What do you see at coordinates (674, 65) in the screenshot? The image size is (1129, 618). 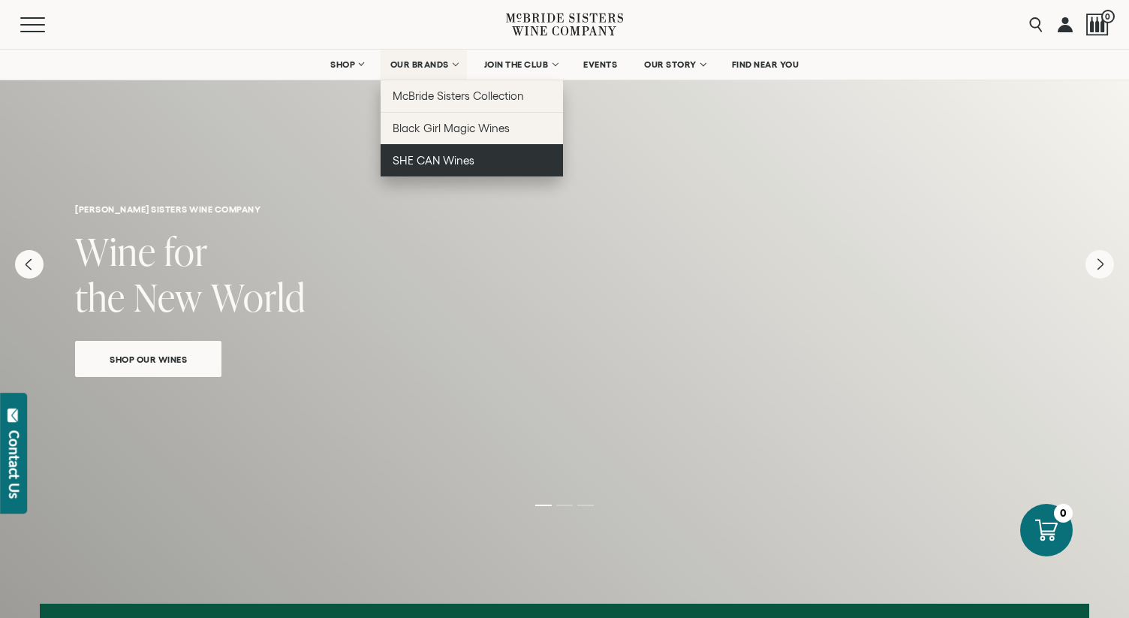 I see `a: OUR STORY` at bounding box center [674, 65].